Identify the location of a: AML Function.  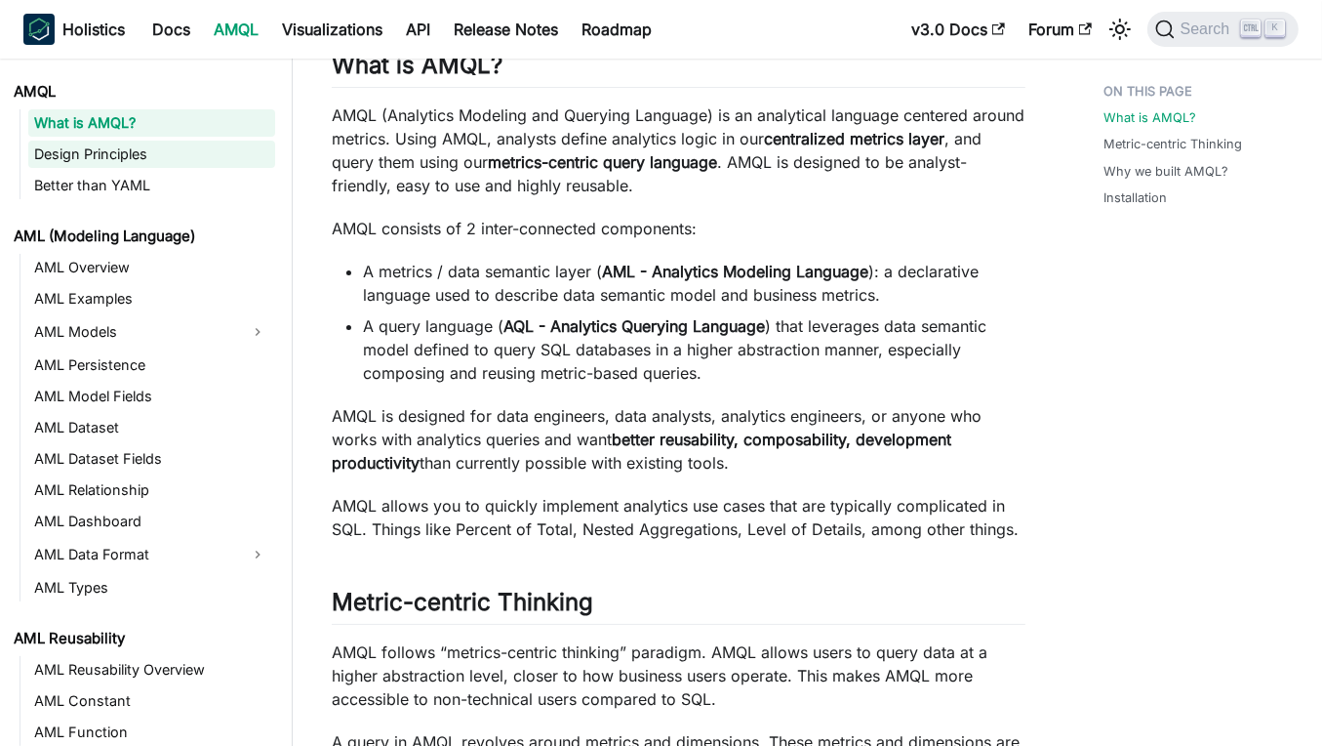
(151, 732).